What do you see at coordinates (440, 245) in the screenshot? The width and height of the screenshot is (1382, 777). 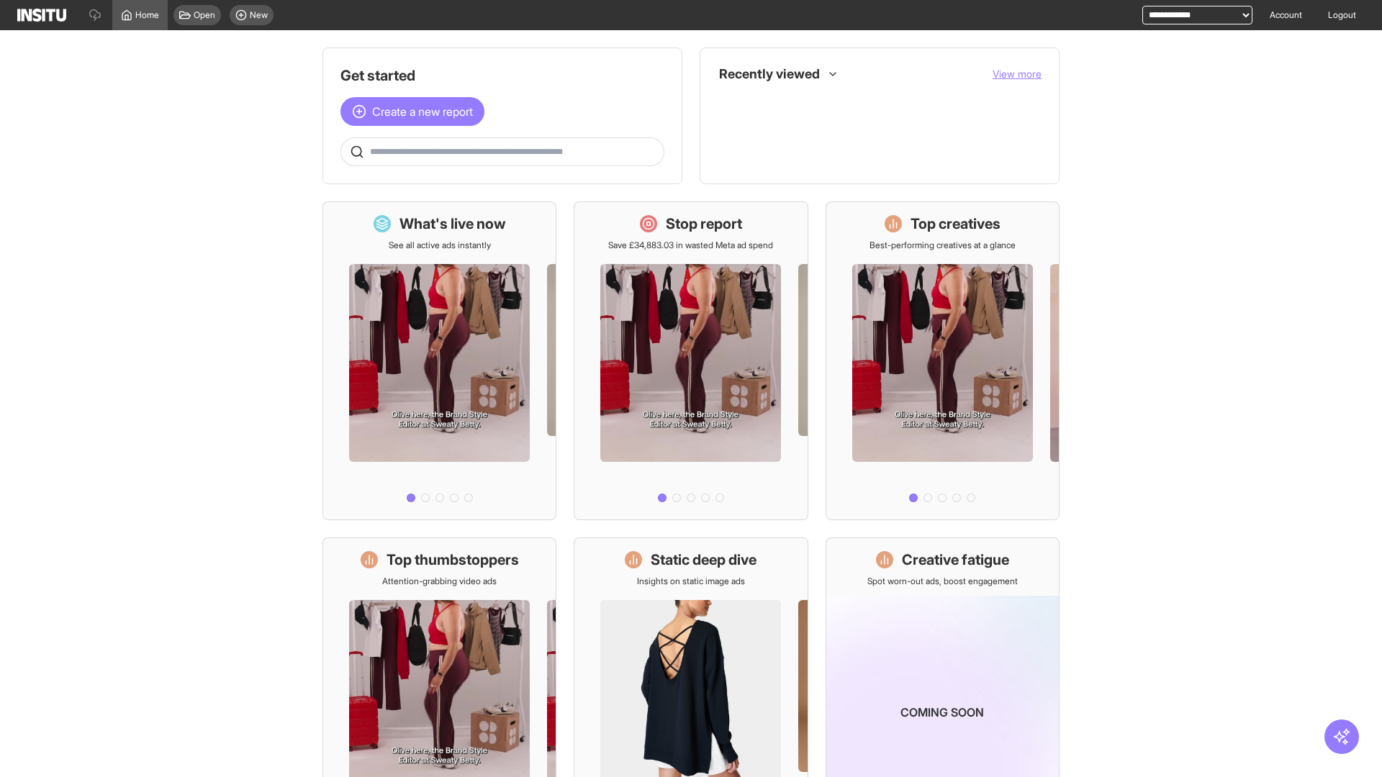 I see `p: See all active ads instantly` at bounding box center [440, 245].